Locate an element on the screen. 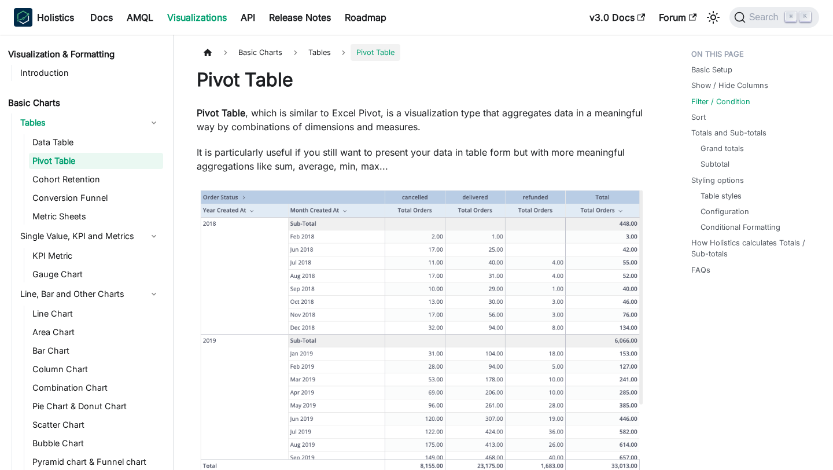 This screenshot has width=833, height=470. a: Show / Hide Columns is located at coordinates (730, 85).